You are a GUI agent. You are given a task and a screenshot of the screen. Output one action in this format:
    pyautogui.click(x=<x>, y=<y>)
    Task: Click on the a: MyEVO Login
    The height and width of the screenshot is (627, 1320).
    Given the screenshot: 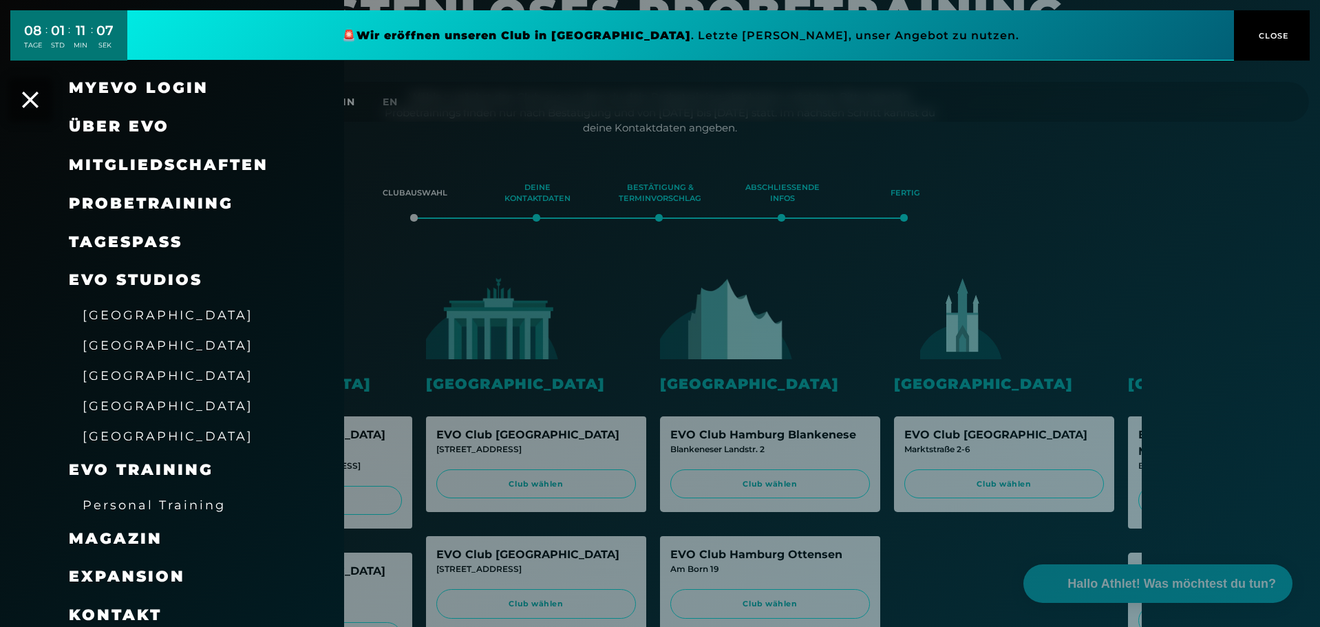 What is the action you would take?
    pyautogui.click(x=138, y=87)
    